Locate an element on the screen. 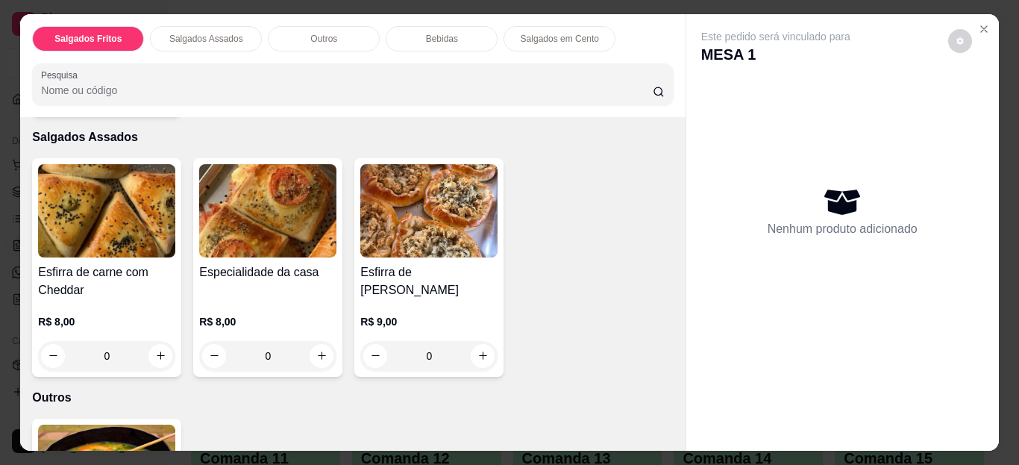 This screenshot has height=465, width=1019. button: Close is located at coordinates (984, 29).